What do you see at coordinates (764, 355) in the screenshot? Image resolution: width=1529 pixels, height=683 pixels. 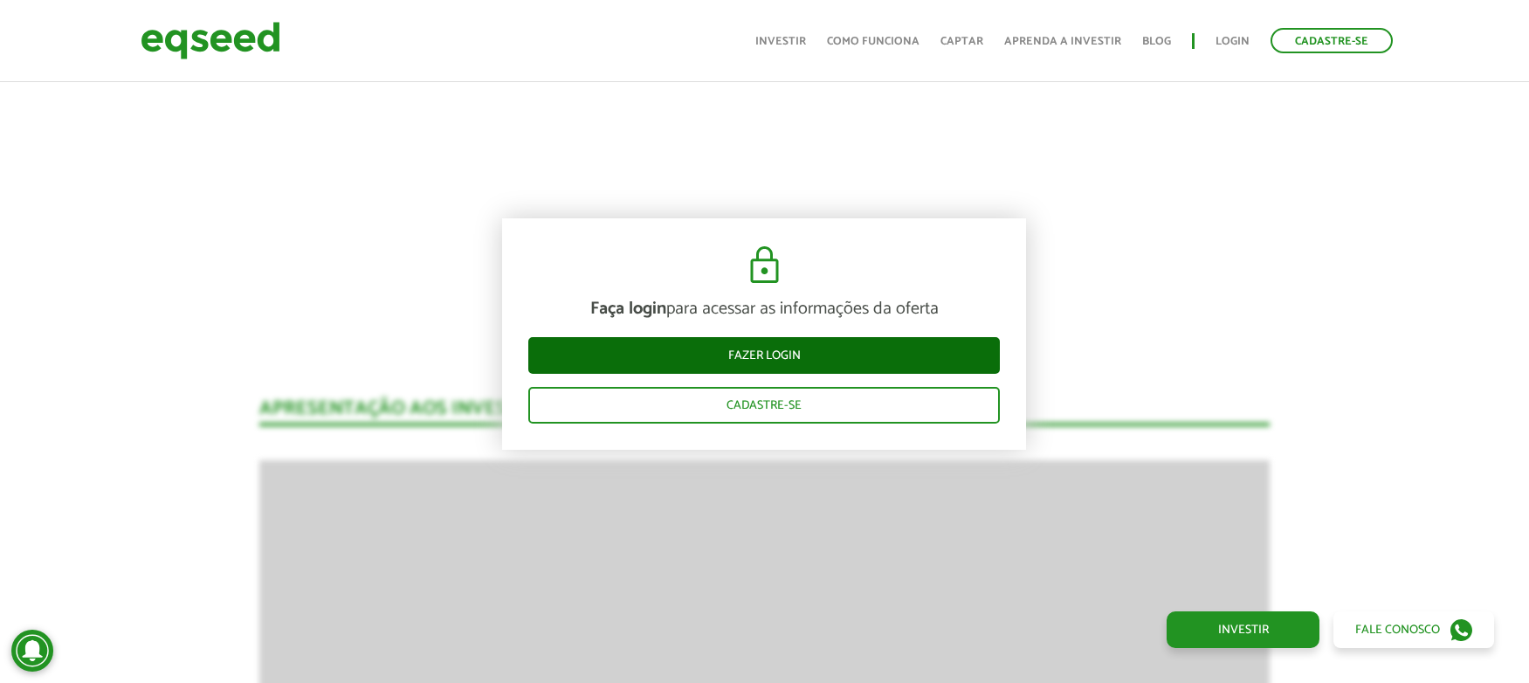 I see `a: Fazer login` at bounding box center [764, 355].